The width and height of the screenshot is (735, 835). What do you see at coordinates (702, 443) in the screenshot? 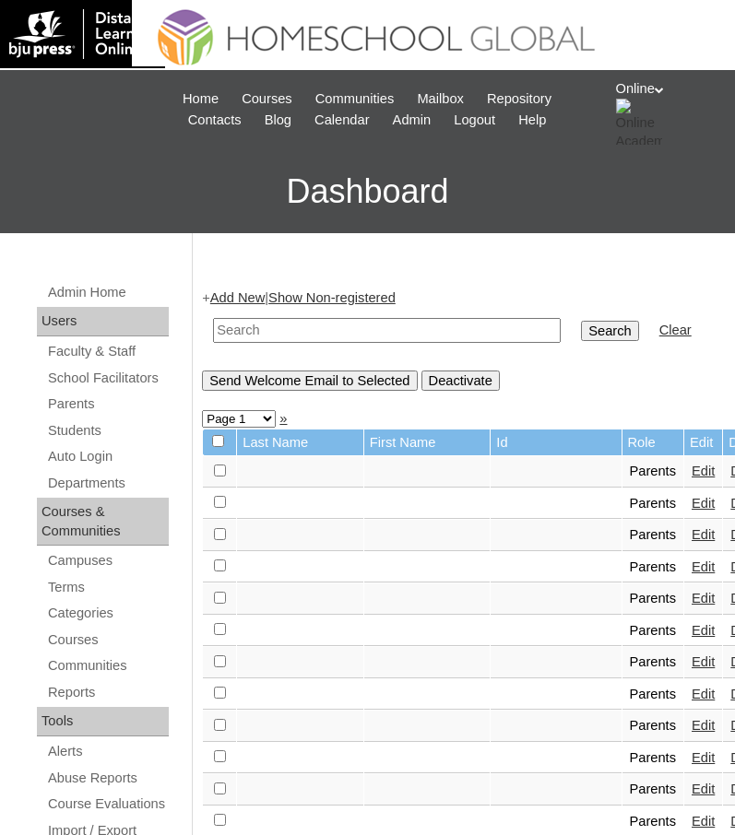
I see `td: Edit` at bounding box center [702, 443].